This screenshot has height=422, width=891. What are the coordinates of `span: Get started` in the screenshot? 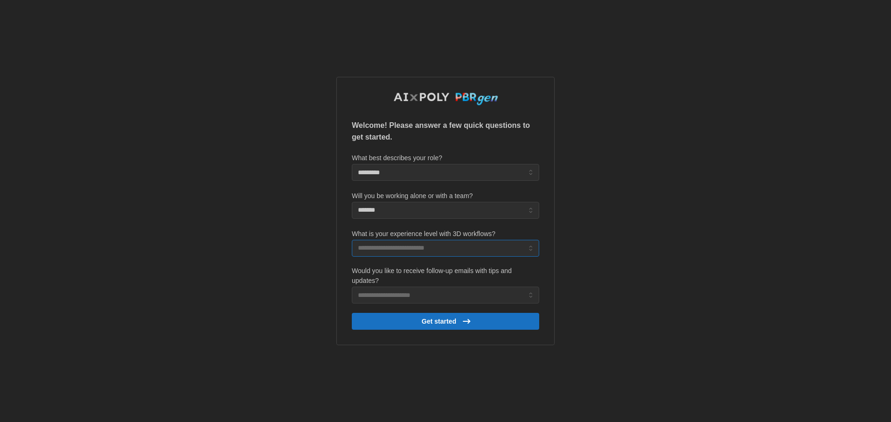 It's located at (439, 322).